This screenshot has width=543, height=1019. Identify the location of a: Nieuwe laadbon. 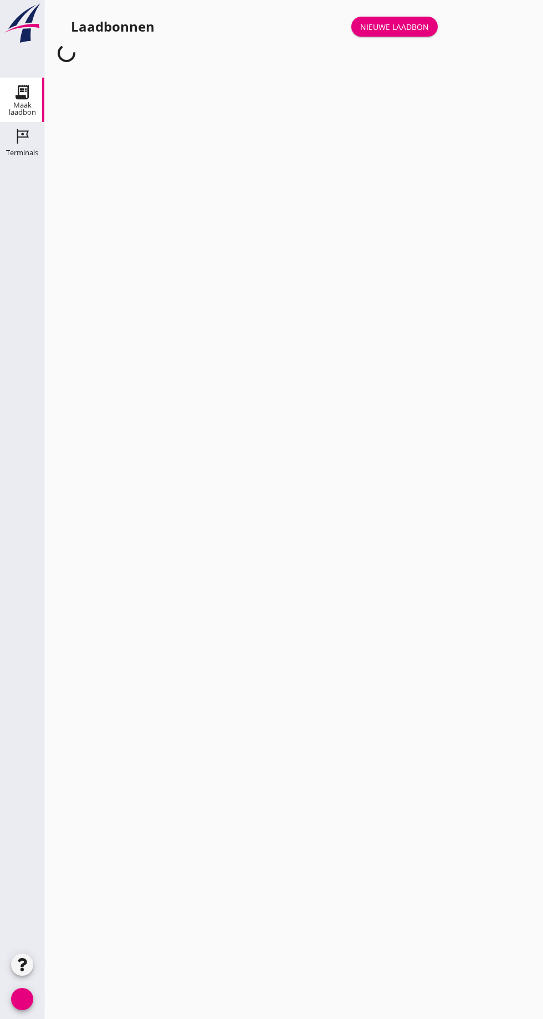
(395, 27).